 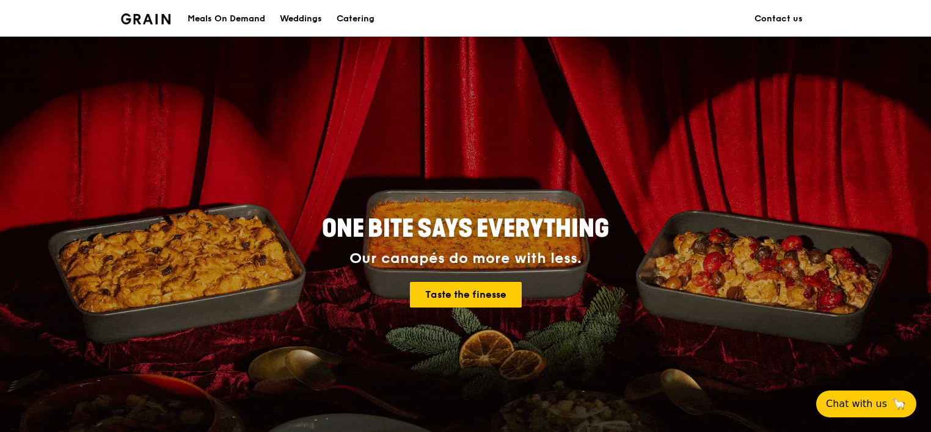 What do you see at coordinates (355, 19) in the screenshot?
I see `div: Catering` at bounding box center [355, 19].